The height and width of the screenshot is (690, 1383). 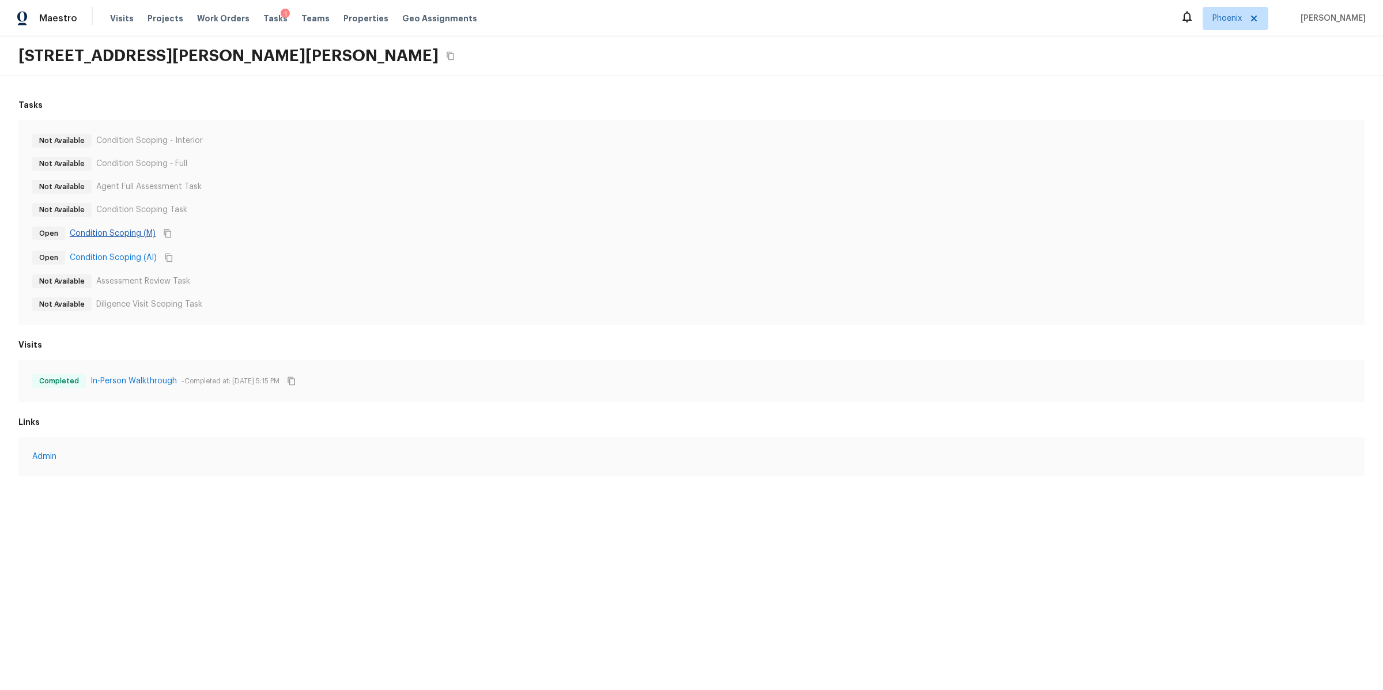 I want to click on p: Agent Full Assessment Task, so click(x=149, y=187).